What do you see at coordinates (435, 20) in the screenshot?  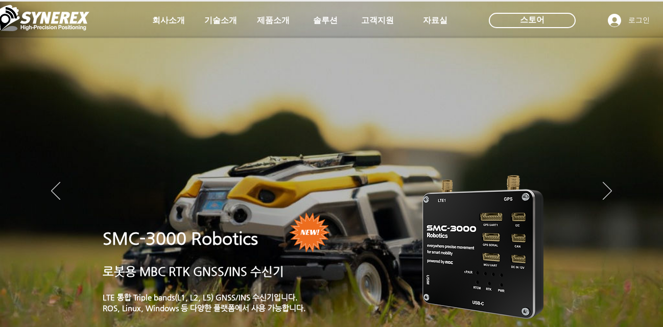 I see `a: 자료실` at bounding box center [435, 20].